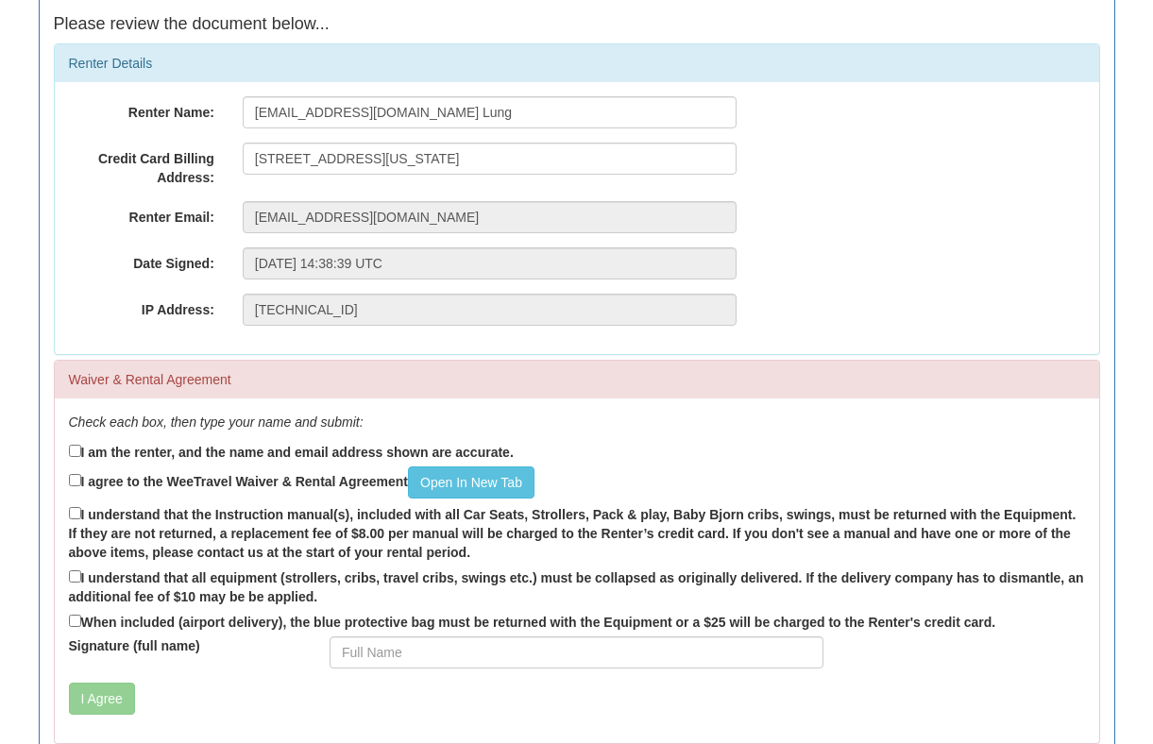 The height and width of the screenshot is (744, 1153). I want to click on label: I am the renter, and the name and email address shown are accurate., so click(291, 451).